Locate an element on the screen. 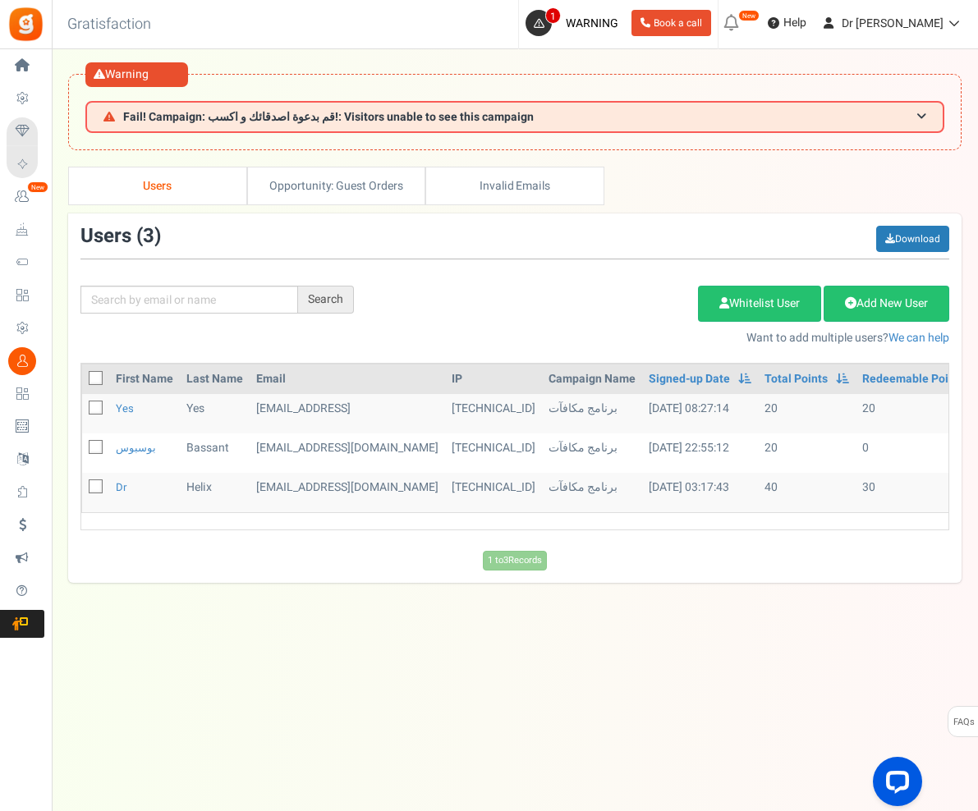 Image resolution: width=978 pixels, height=811 pixels. span: WARNING is located at coordinates (592, 23).